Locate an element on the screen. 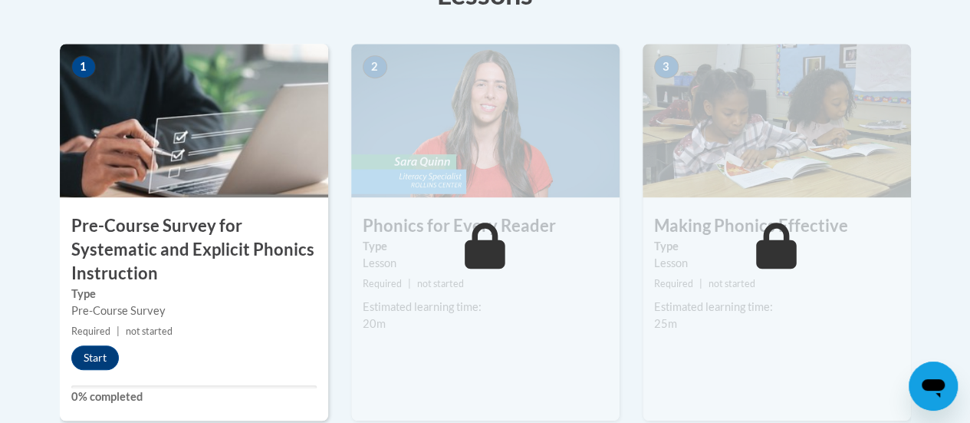  span: 20m is located at coordinates (374, 323).